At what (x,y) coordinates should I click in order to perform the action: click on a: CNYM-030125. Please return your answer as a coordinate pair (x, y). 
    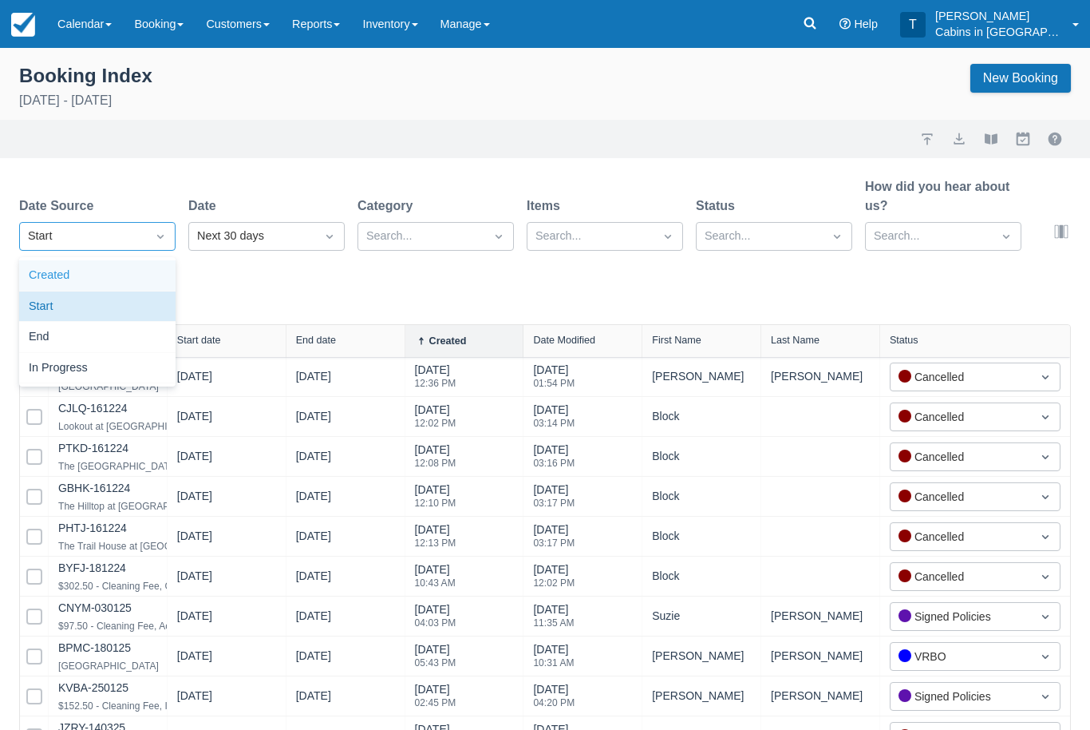
    Looking at the image, I should click on (95, 607).